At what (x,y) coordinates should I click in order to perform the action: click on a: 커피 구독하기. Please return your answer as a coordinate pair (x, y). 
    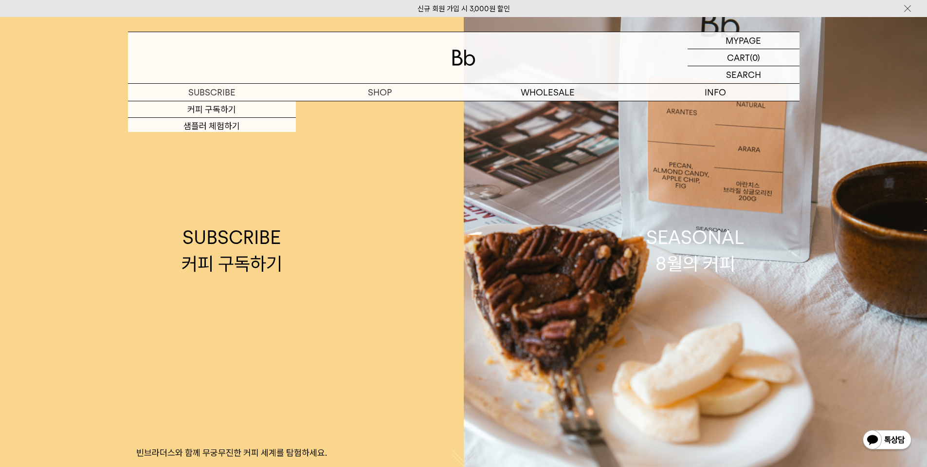
    Looking at the image, I should click on (212, 110).